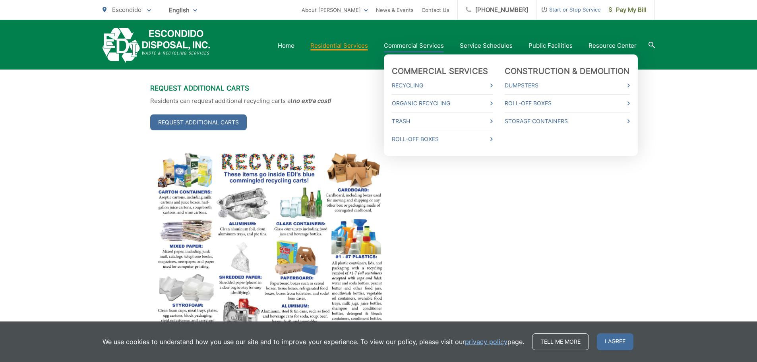 Image resolution: width=757 pixels, height=362 pixels. I want to click on span: Escondido, so click(127, 10).